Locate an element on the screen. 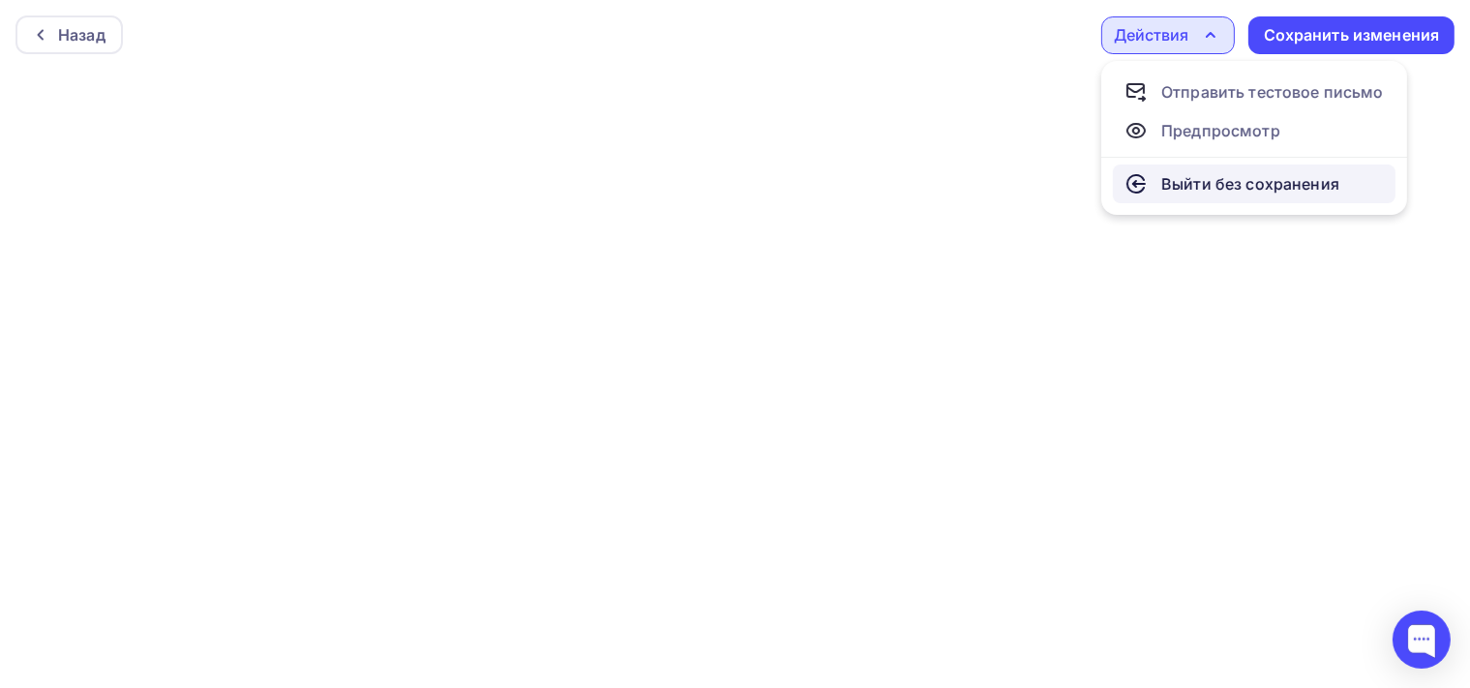  button: Действия is located at coordinates (1168, 35).